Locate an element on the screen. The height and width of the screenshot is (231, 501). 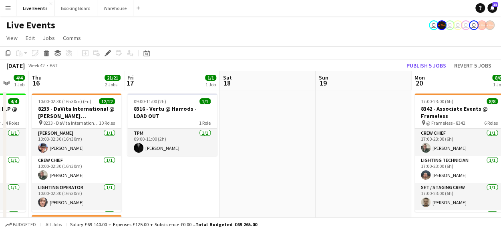
app-user-avatar: Production Managers is located at coordinates (441, 25).